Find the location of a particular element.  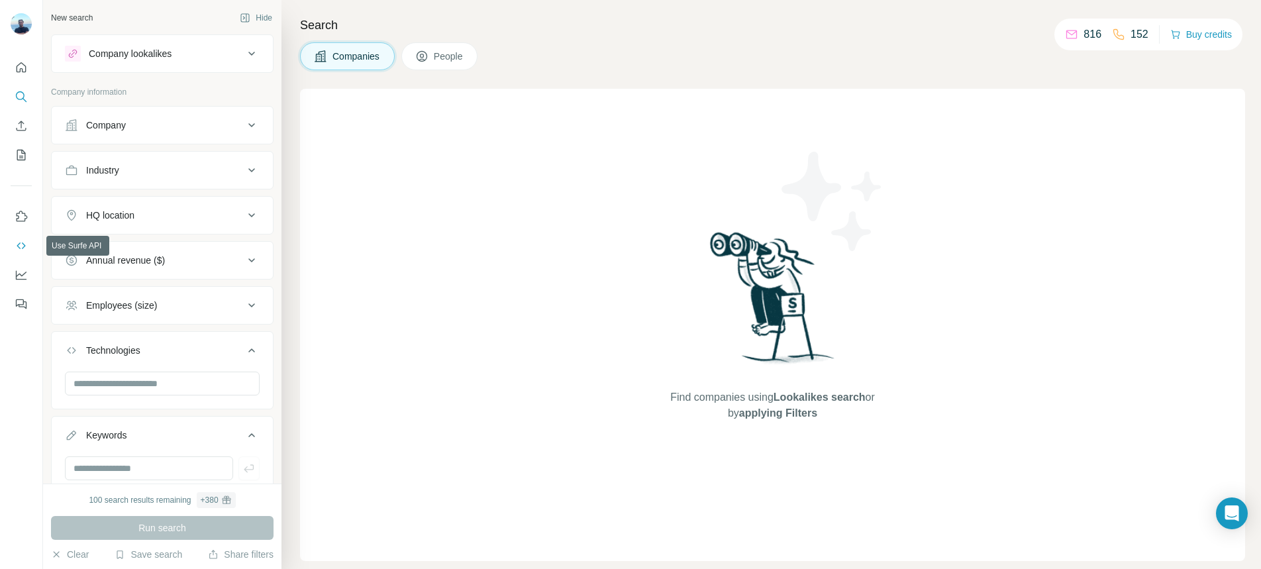

button: Technologies is located at coordinates (162, 353).